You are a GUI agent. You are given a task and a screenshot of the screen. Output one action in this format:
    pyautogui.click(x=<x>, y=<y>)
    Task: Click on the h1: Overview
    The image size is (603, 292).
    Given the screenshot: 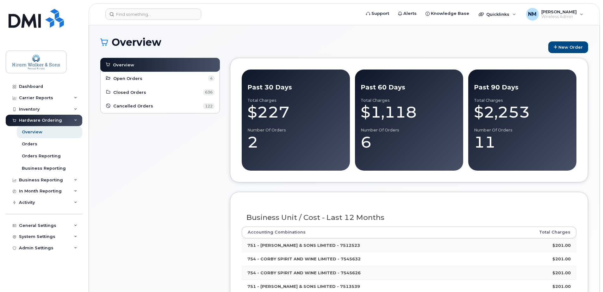 What is the action you would take?
    pyautogui.click(x=322, y=42)
    